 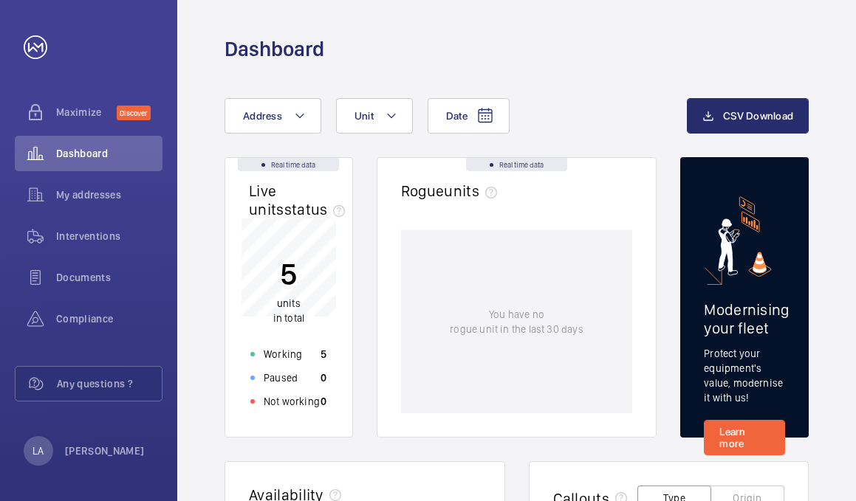 What do you see at coordinates (109, 384) in the screenshot?
I see `span: Any questions ?` at bounding box center [109, 384].